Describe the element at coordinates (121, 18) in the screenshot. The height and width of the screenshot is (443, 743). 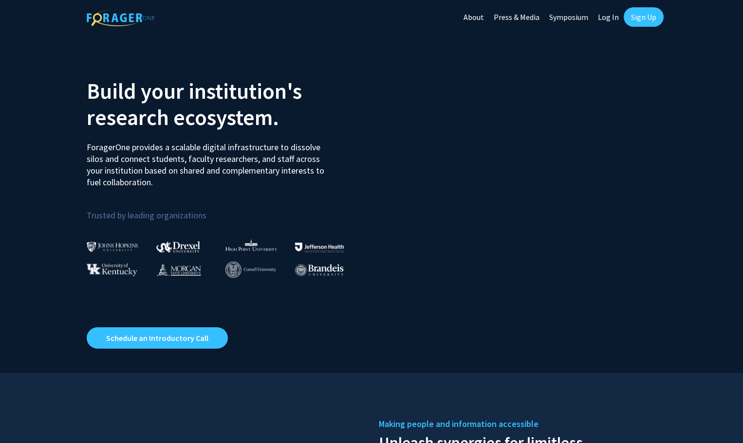
I see `img: ForagerOne Logo` at that location.